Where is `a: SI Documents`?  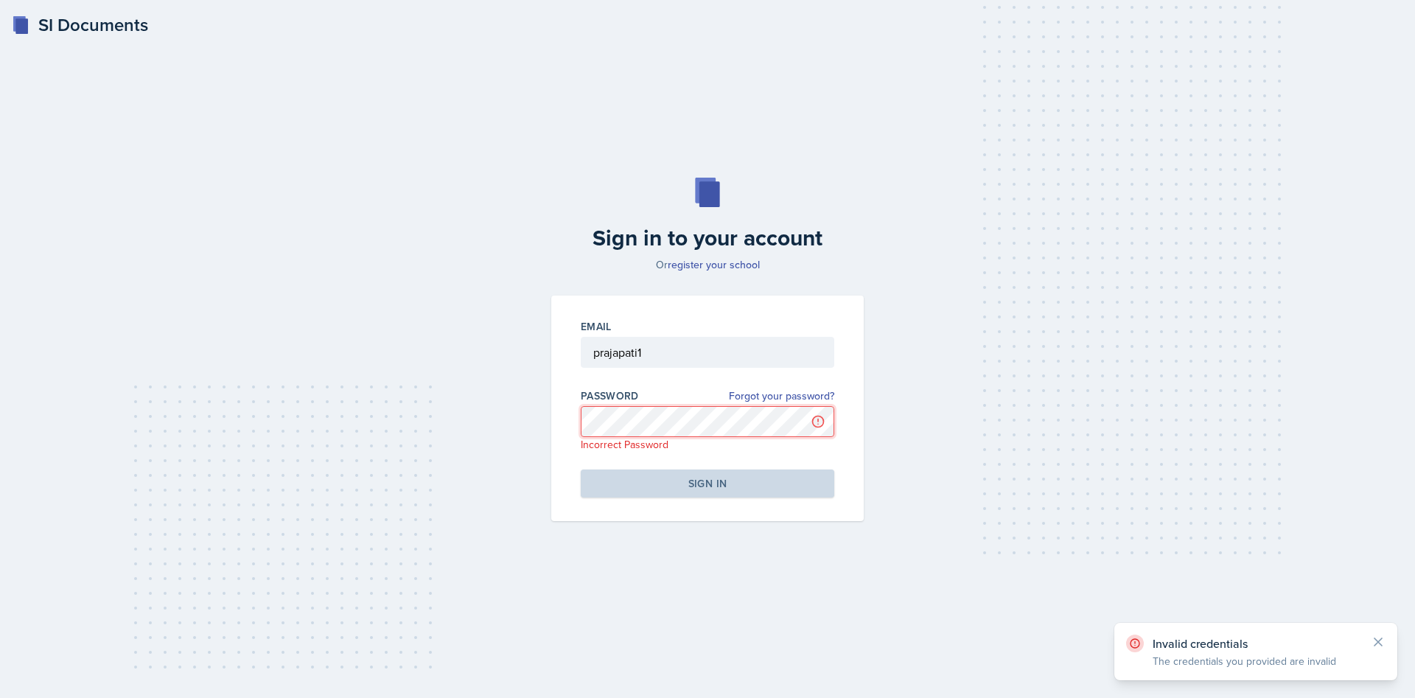
a: SI Documents is located at coordinates (80, 25).